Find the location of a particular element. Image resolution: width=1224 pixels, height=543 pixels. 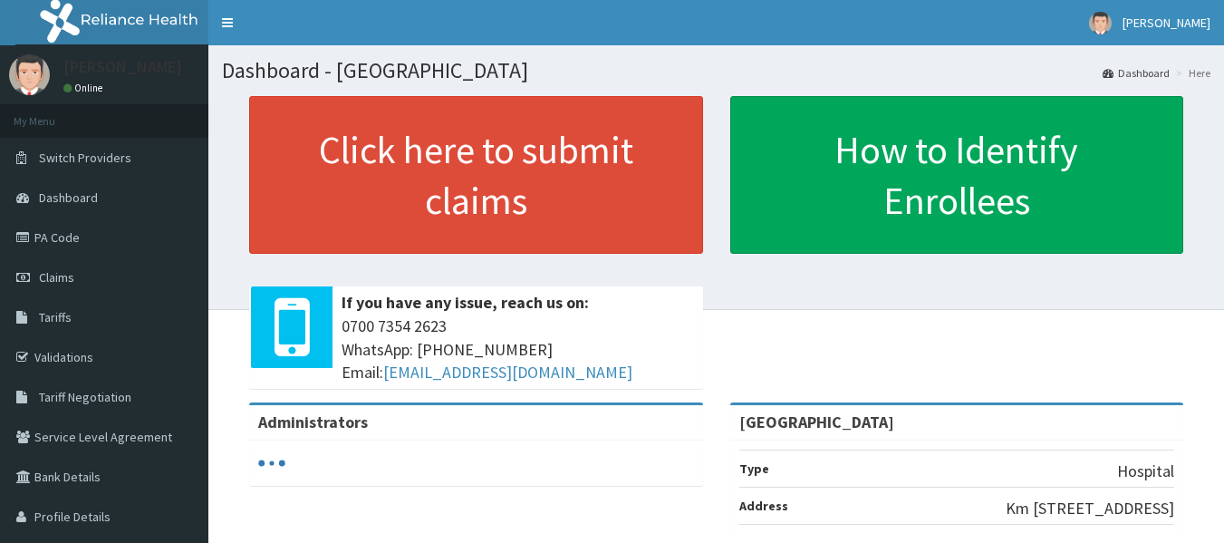

b: Administrators is located at coordinates (313, 421).